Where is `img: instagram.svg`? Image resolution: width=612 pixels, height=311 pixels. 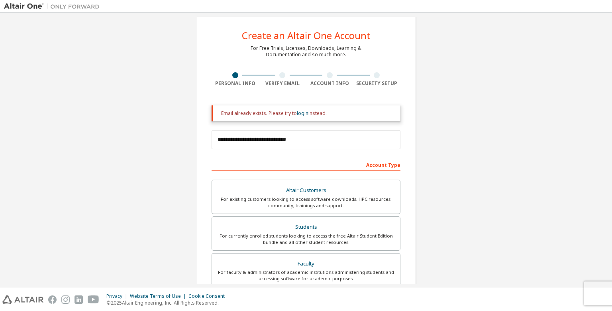 img: instagram.svg is located at coordinates (65, 299).